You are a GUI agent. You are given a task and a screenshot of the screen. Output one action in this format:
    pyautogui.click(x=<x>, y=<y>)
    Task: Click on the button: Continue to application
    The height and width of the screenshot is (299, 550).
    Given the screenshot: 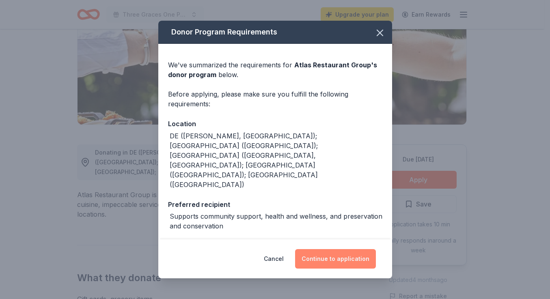 What is the action you would take?
    pyautogui.click(x=335, y=259)
    